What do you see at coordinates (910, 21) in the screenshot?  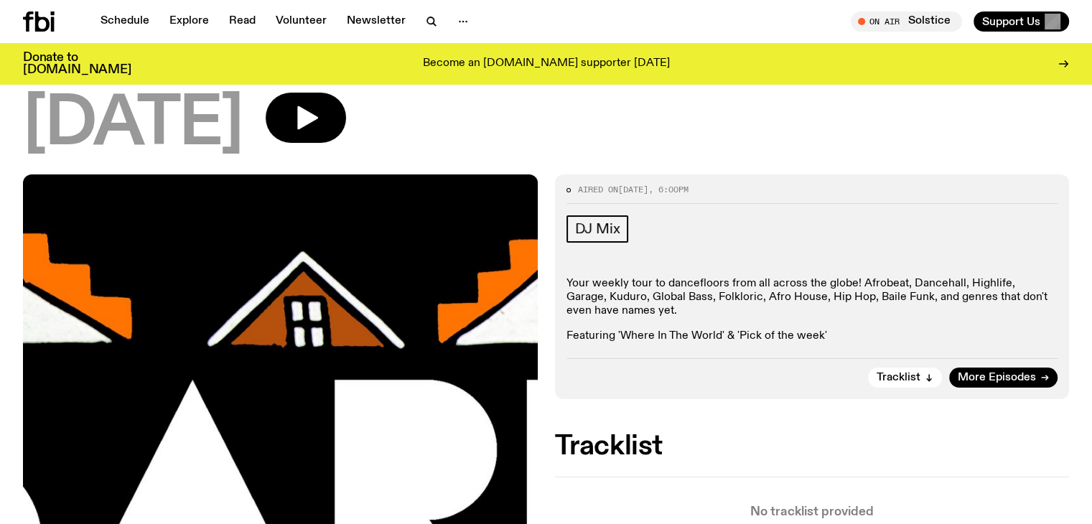 I see `span: Tune in live` at bounding box center [910, 21].